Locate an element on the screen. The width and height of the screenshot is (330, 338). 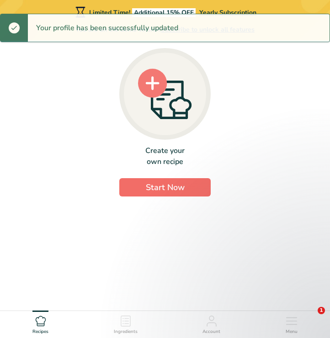
span: Additional 15% OFF is located at coordinates (164, 12).